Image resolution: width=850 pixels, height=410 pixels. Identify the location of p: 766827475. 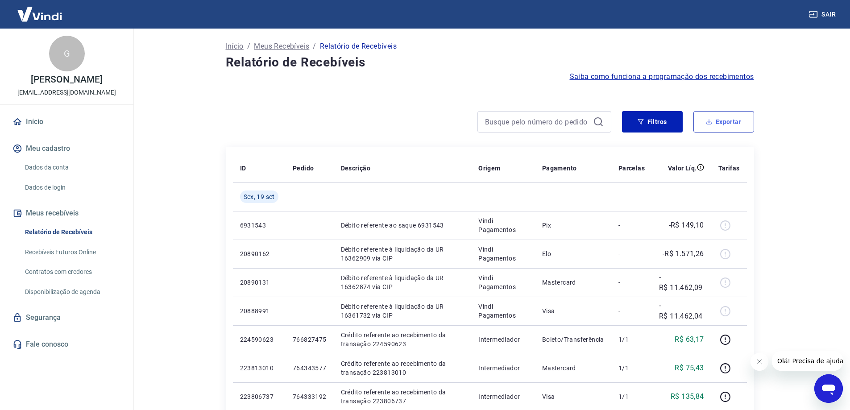
(310, 339).